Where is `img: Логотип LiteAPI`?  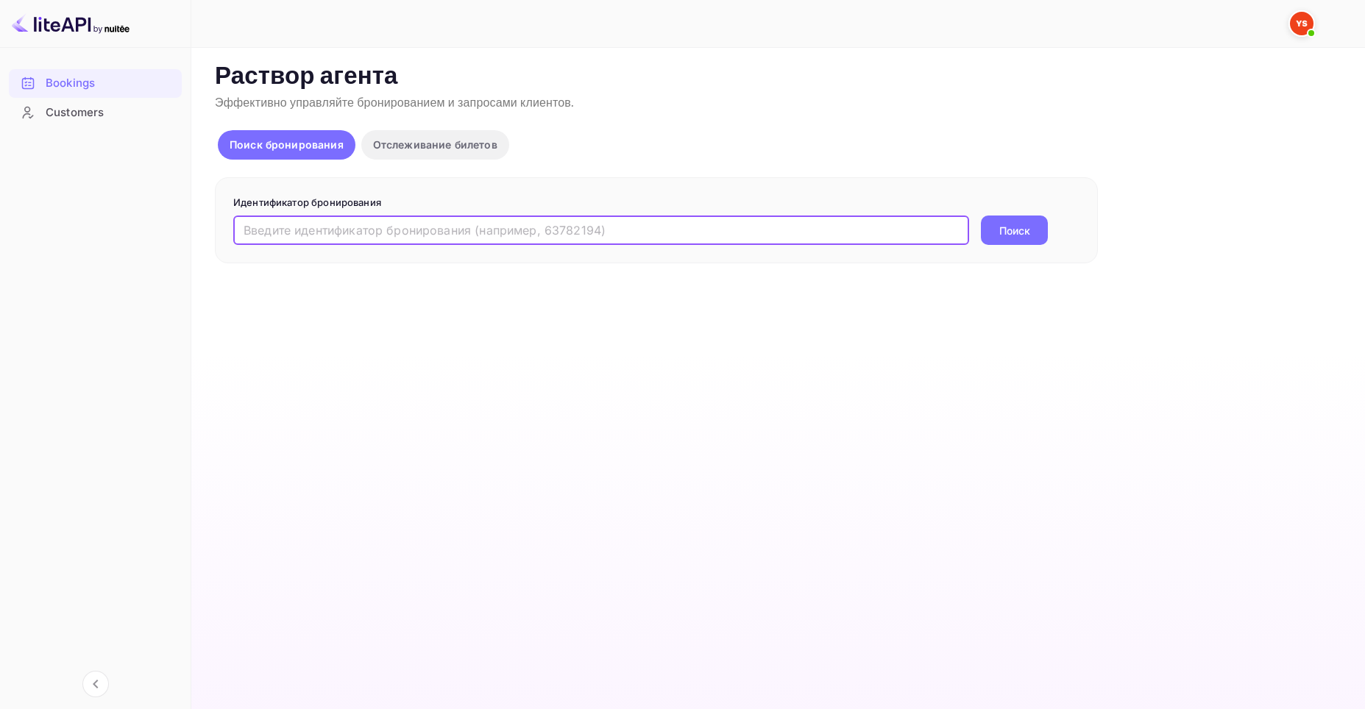 img: Логотип LiteAPI is located at coordinates (71, 24).